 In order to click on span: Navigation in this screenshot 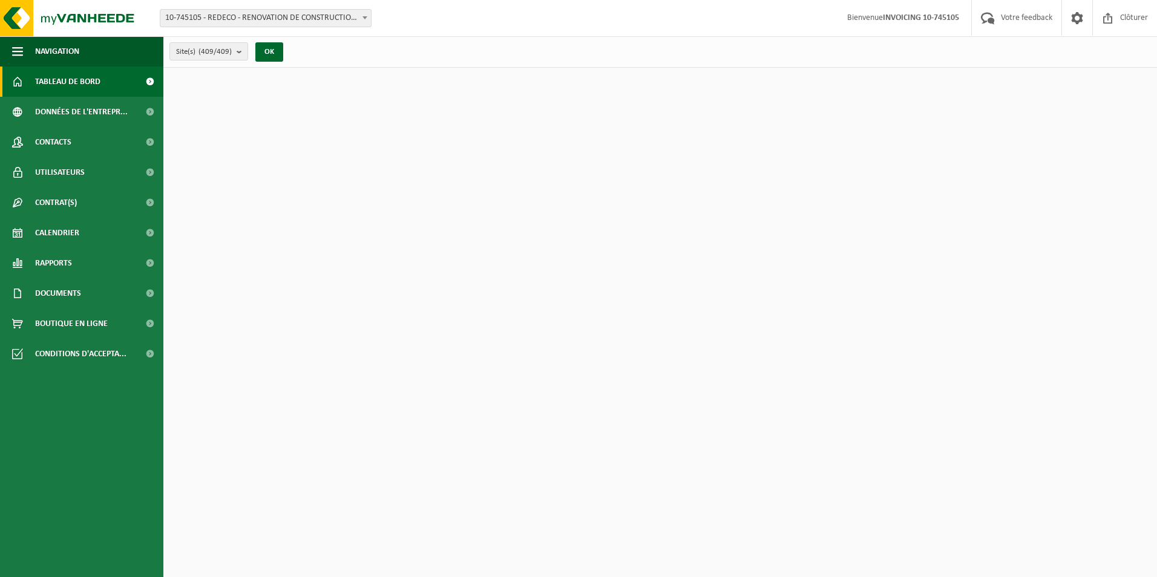, I will do `click(57, 51)`.